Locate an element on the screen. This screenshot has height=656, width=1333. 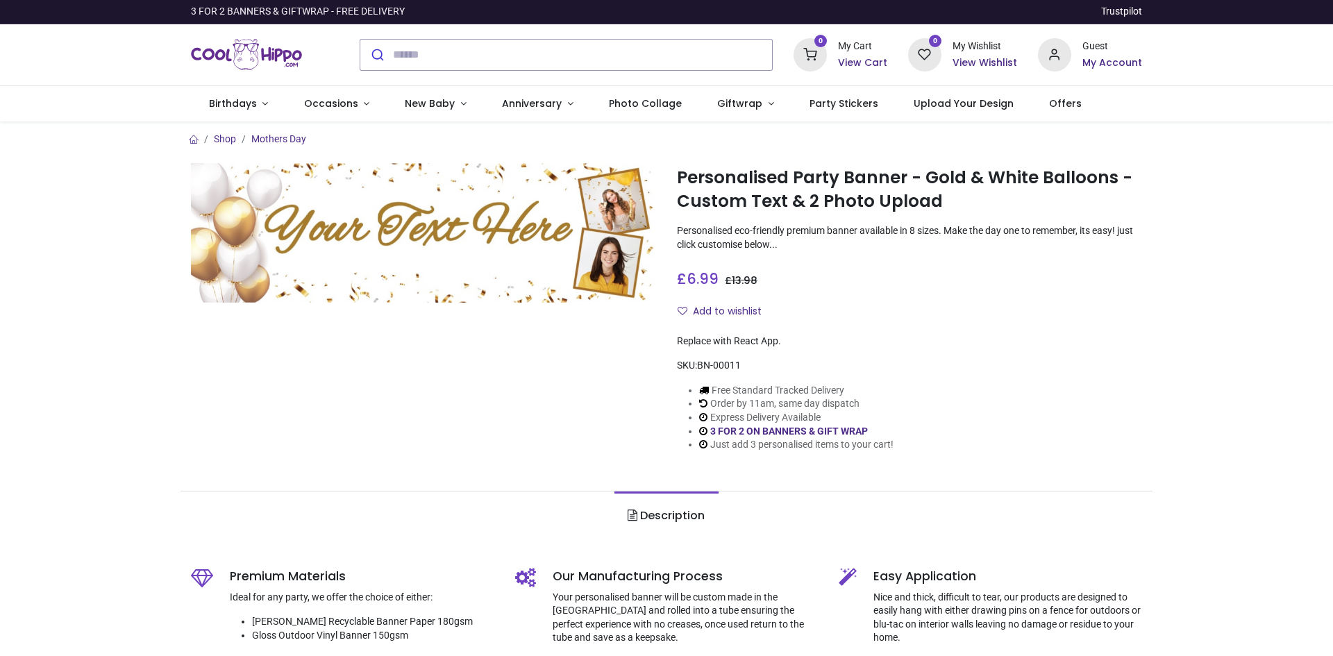
h5: Easy Application is located at coordinates (1007, 576).